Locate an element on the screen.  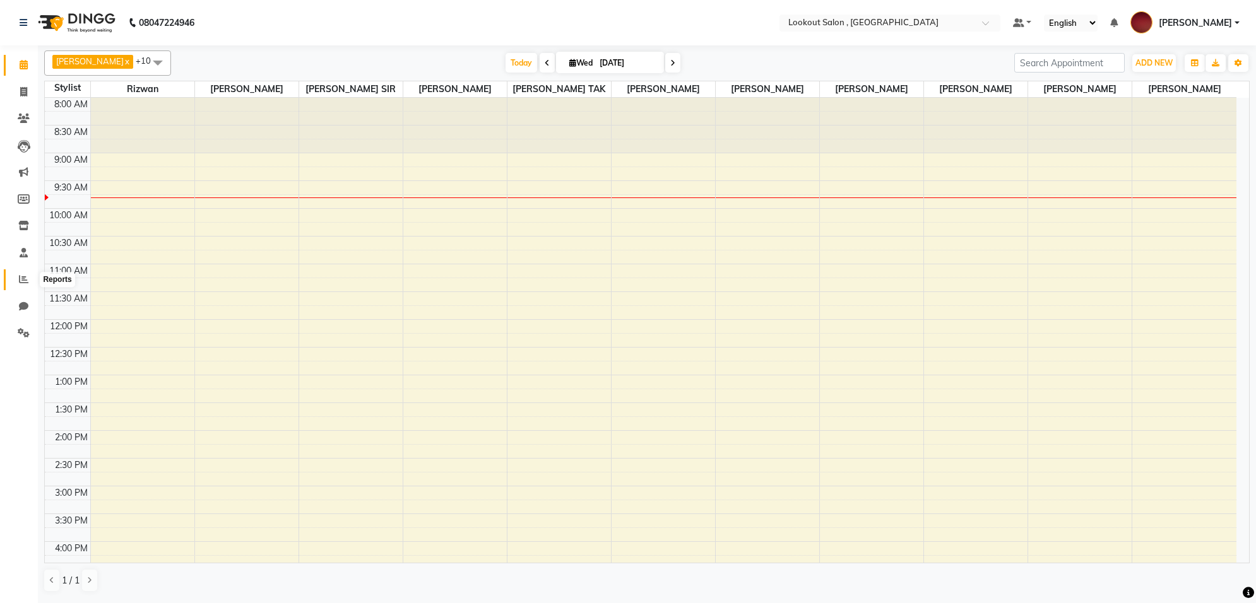
input: 2025-09-03 is located at coordinates (627, 63).